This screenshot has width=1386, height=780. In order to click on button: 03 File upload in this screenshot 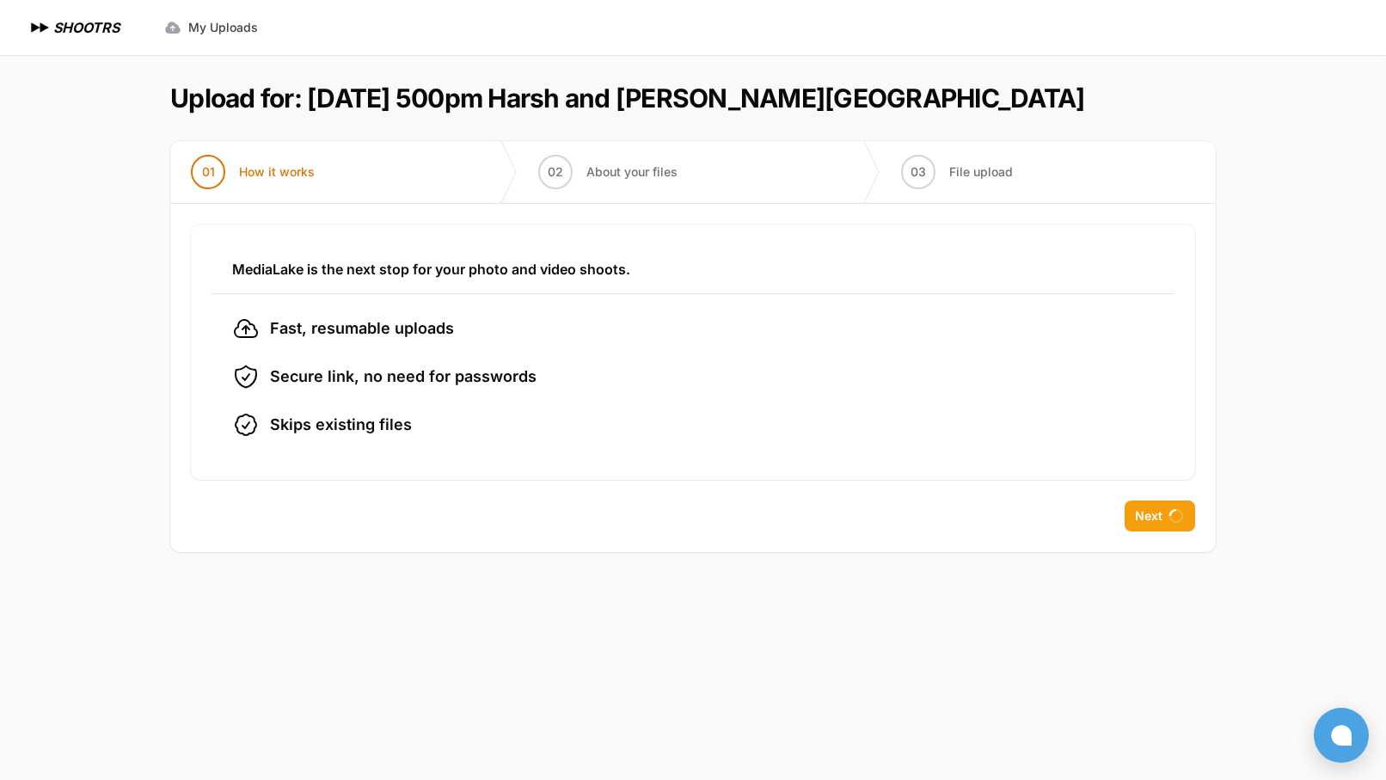, I will do `click(957, 172)`.